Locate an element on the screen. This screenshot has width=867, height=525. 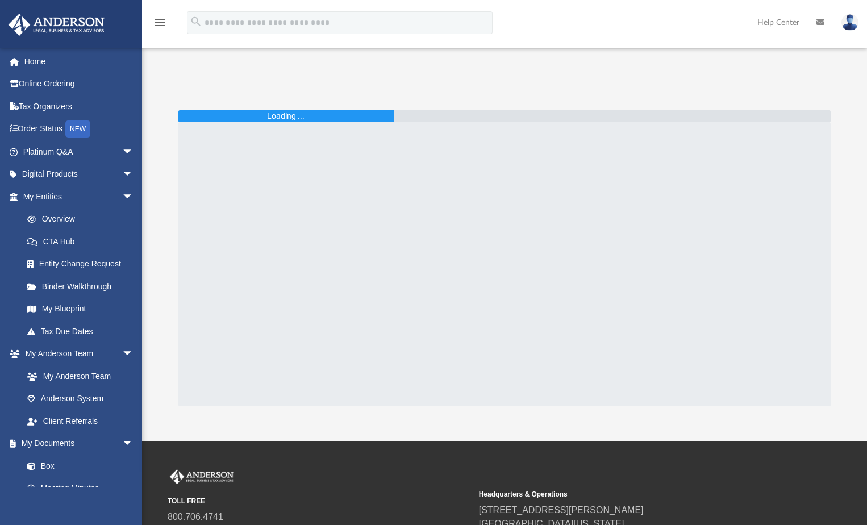
div: Loading ... is located at coordinates (286, 116).